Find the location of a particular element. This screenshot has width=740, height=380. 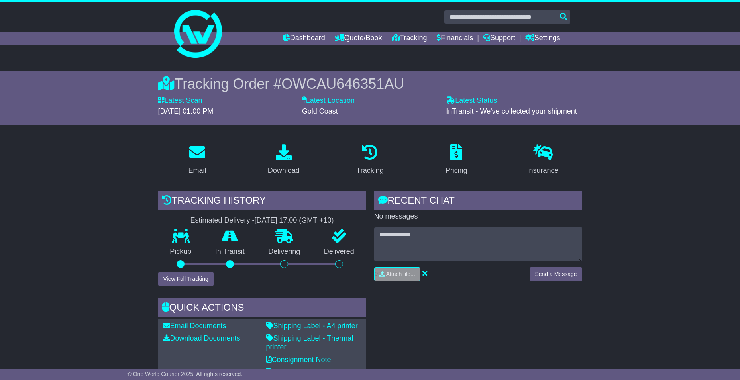

div: RECENT CHAT is located at coordinates (478, 202).